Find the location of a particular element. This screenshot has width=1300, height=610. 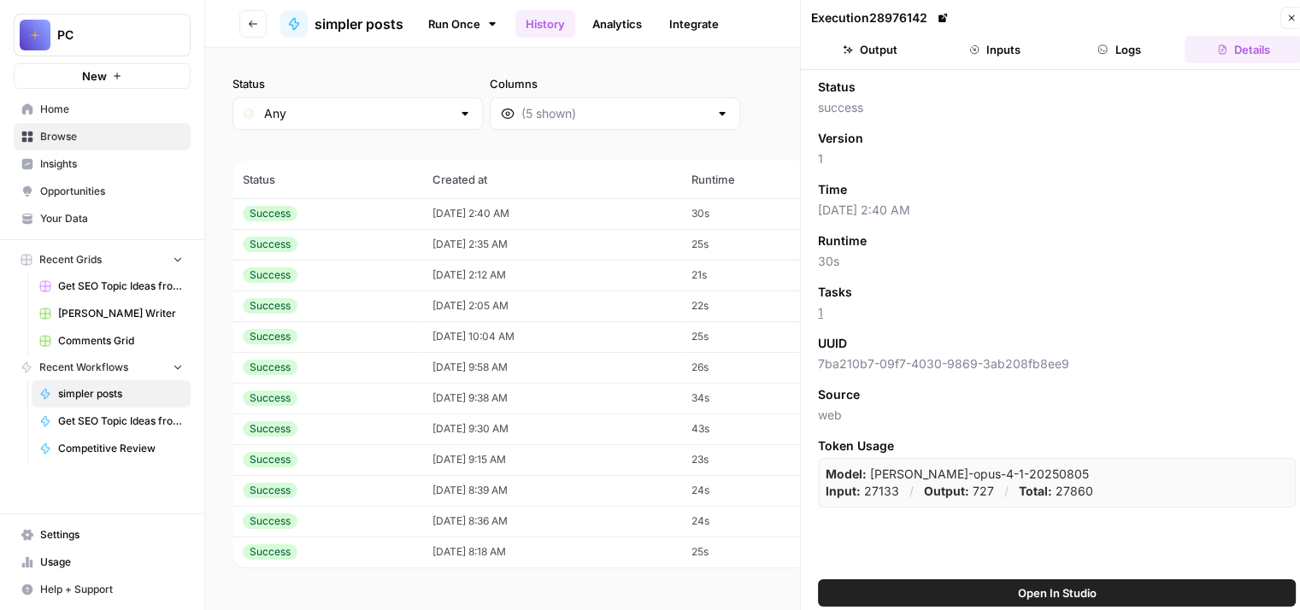

span: success is located at coordinates (1056, 108).